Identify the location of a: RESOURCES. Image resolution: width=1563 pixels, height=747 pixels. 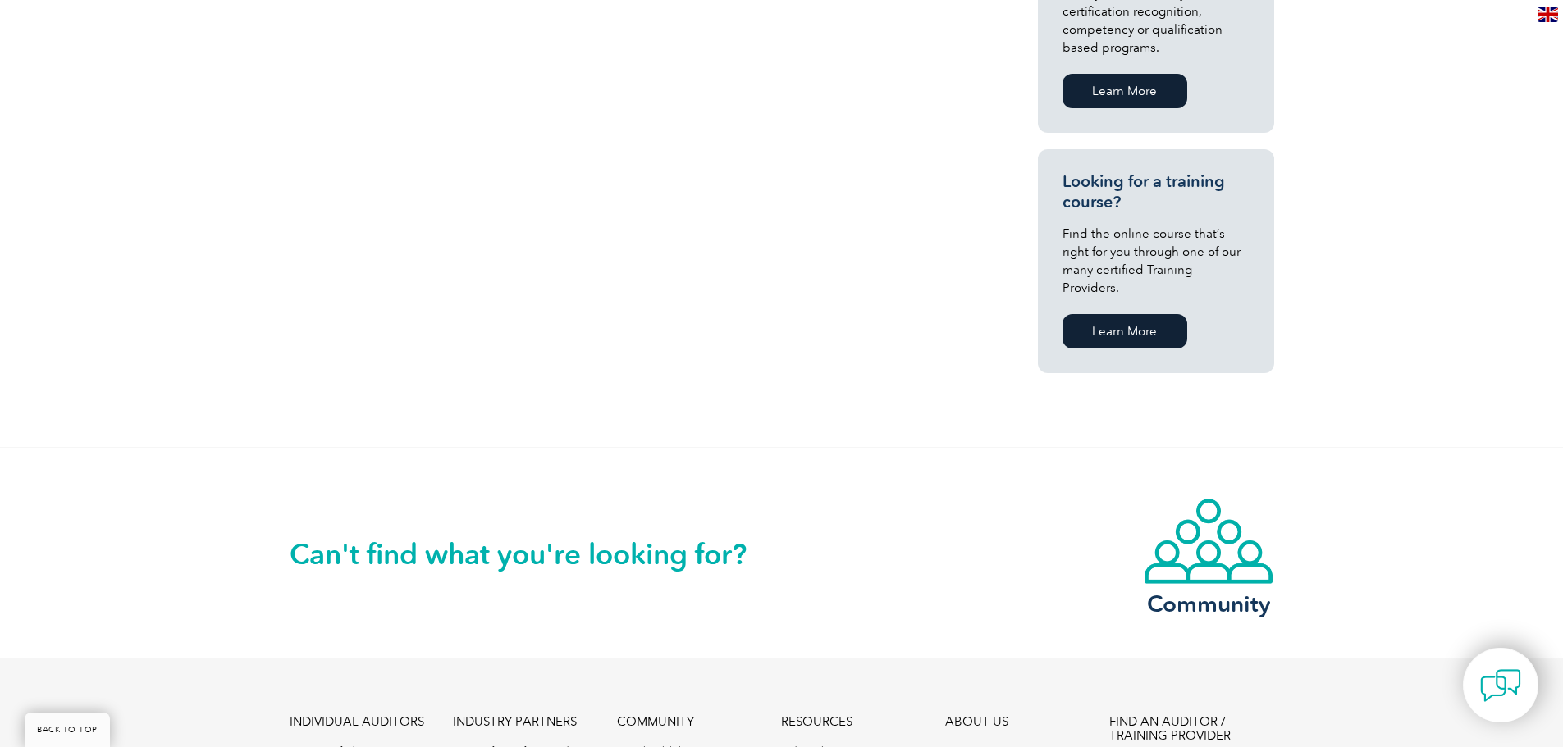
(816, 722).